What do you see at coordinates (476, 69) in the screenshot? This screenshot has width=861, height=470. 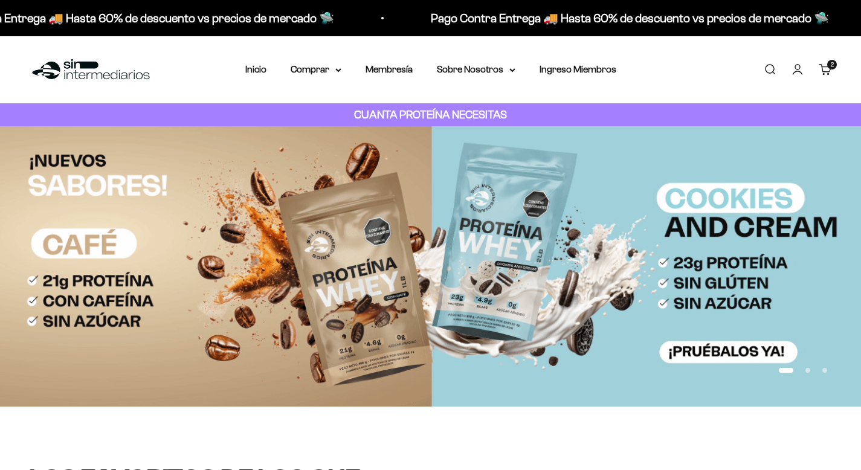 I see `summary: Sobre Nosotros` at bounding box center [476, 69].